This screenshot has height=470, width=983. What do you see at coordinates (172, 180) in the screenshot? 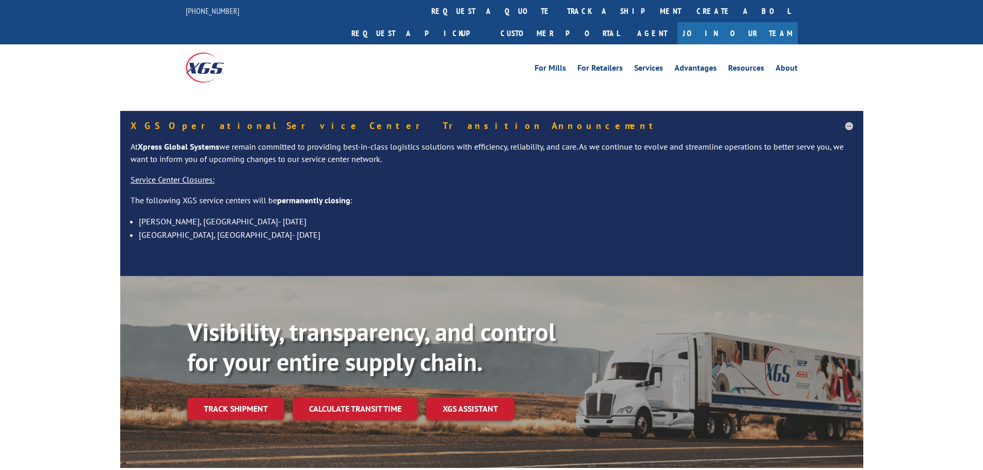
I see `u: Service Center Closures:` at bounding box center [172, 180].